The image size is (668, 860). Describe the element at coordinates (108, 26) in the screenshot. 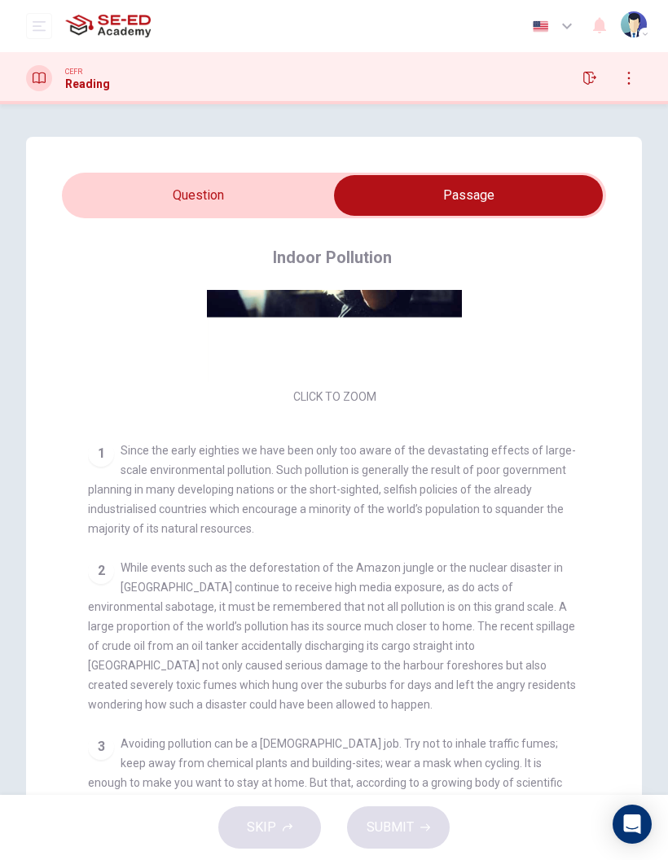

I see `img: SE-ED Academy logo` at that location.